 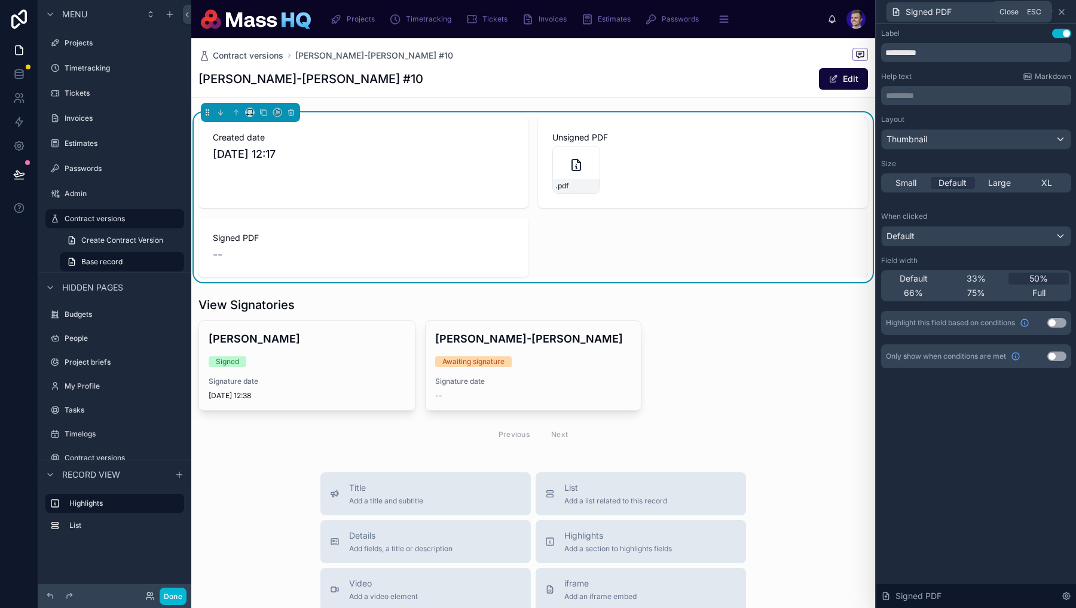 What do you see at coordinates (123, 43) in the screenshot?
I see `label: Projects` at bounding box center [123, 43].